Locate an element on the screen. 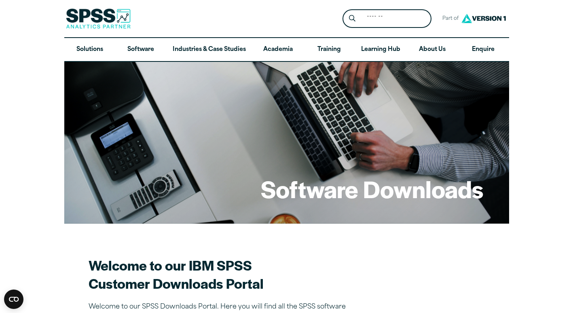 This screenshot has width=573, height=313. button: Search magnifying glass icon is located at coordinates (352, 19).